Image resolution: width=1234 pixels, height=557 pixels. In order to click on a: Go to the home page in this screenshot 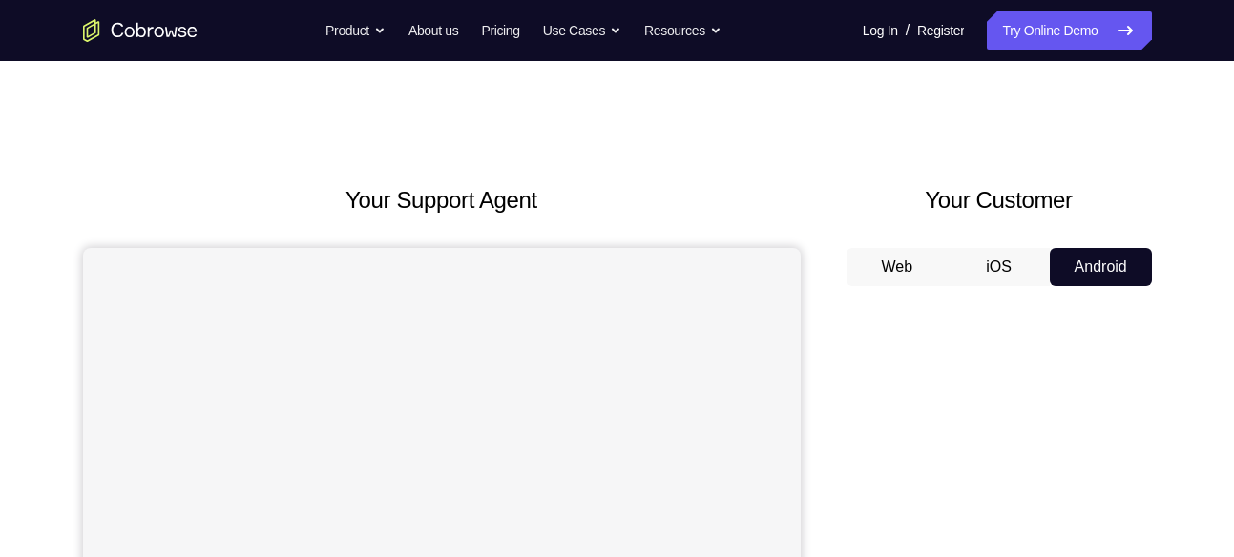, I will do `click(140, 31)`.